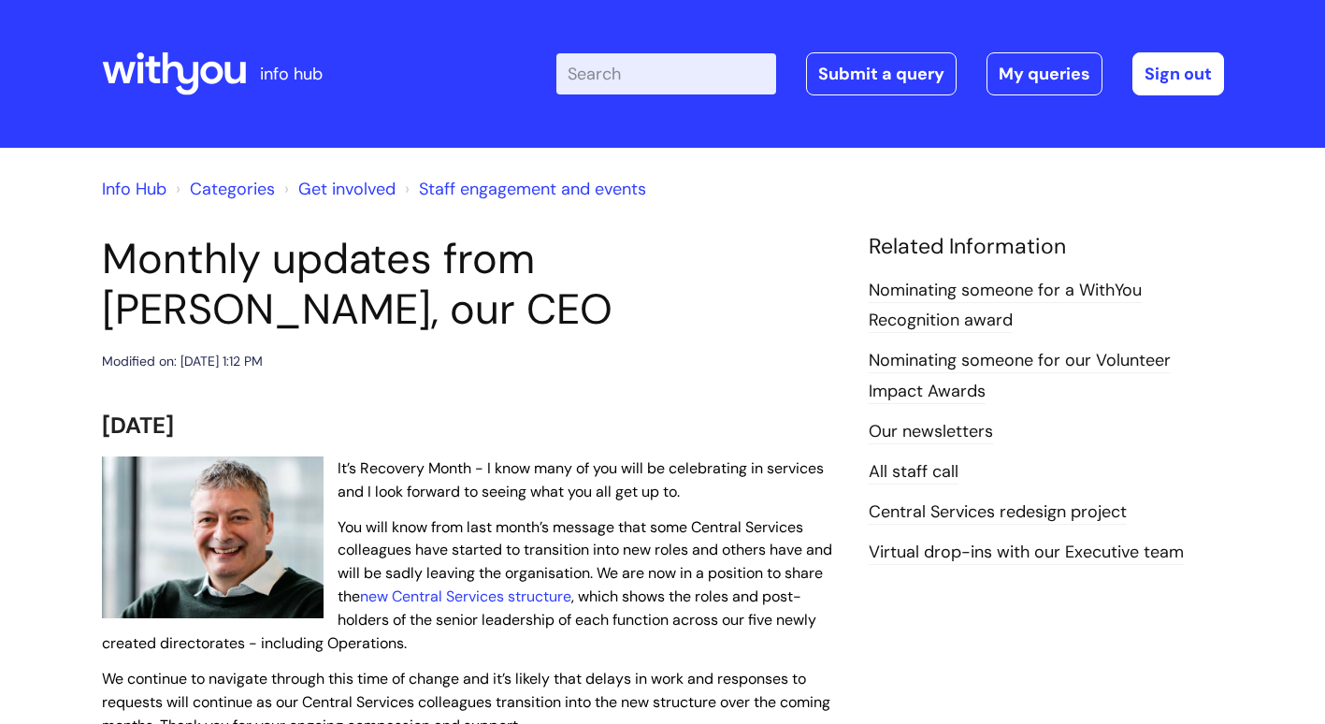 This screenshot has width=1325, height=724. What do you see at coordinates (347, 189) in the screenshot?
I see `a: Get involved` at bounding box center [347, 189].